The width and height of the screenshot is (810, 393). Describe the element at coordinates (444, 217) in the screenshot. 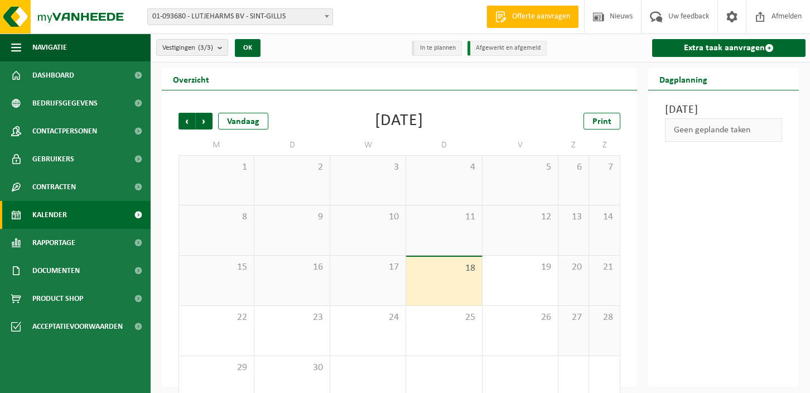

I see `span: 11` at that location.